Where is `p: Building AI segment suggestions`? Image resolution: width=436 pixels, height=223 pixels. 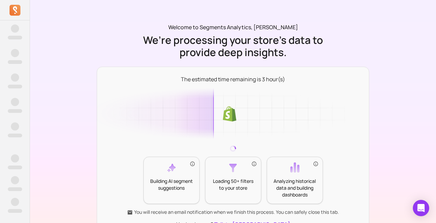
p: Building AI segment suggestions is located at coordinates (171, 185).